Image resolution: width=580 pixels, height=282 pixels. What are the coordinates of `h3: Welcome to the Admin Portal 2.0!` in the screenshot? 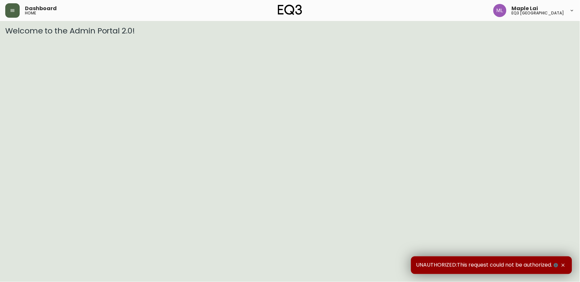 It's located at (290, 31).